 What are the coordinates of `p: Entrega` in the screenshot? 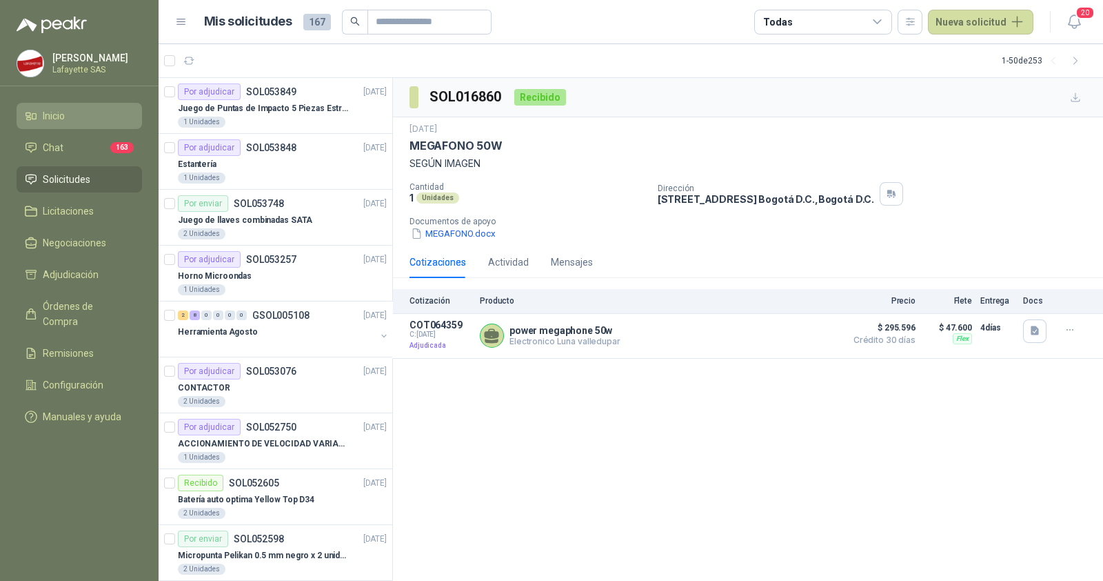 It's located at (998, 301).